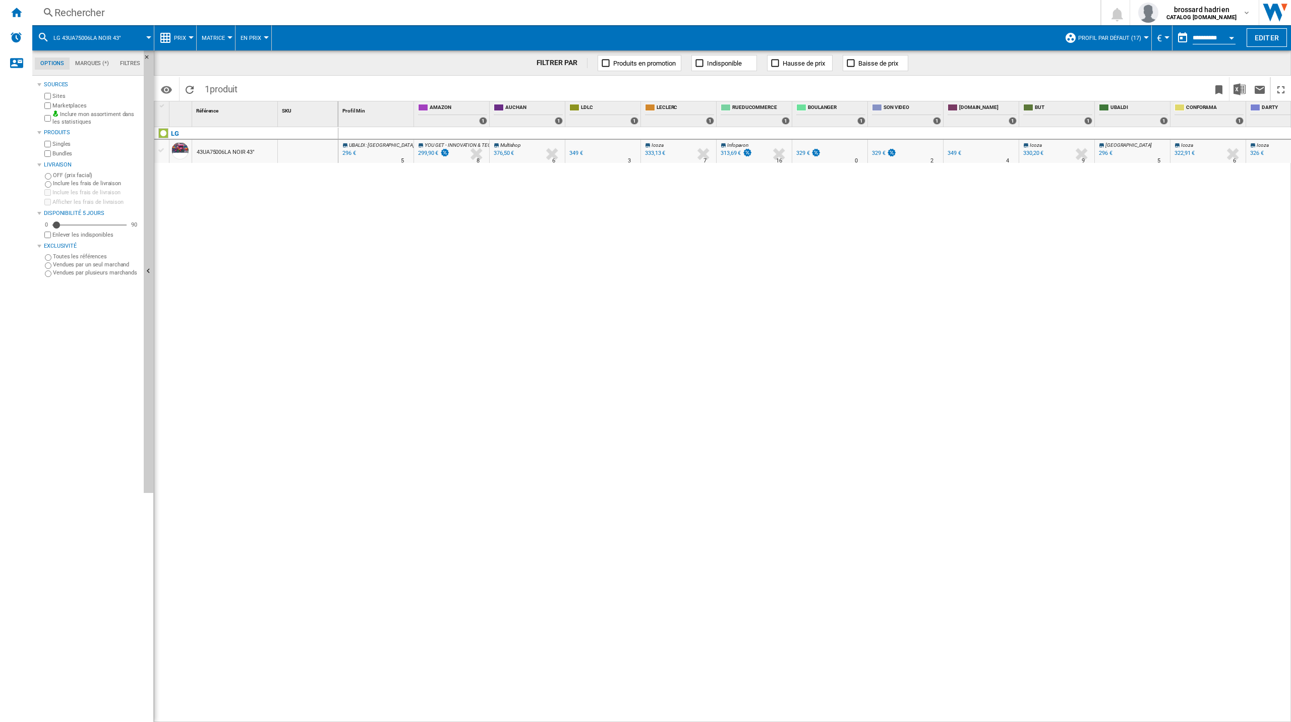 The image size is (1291, 722). Describe the element at coordinates (48, 273) in the screenshot. I see `input: Vendues par plusieurs marchands` at that location.